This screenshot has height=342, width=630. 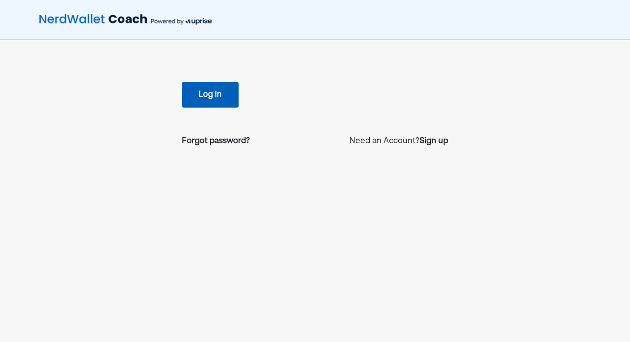 I want to click on a: Forgot password?, so click(x=216, y=141).